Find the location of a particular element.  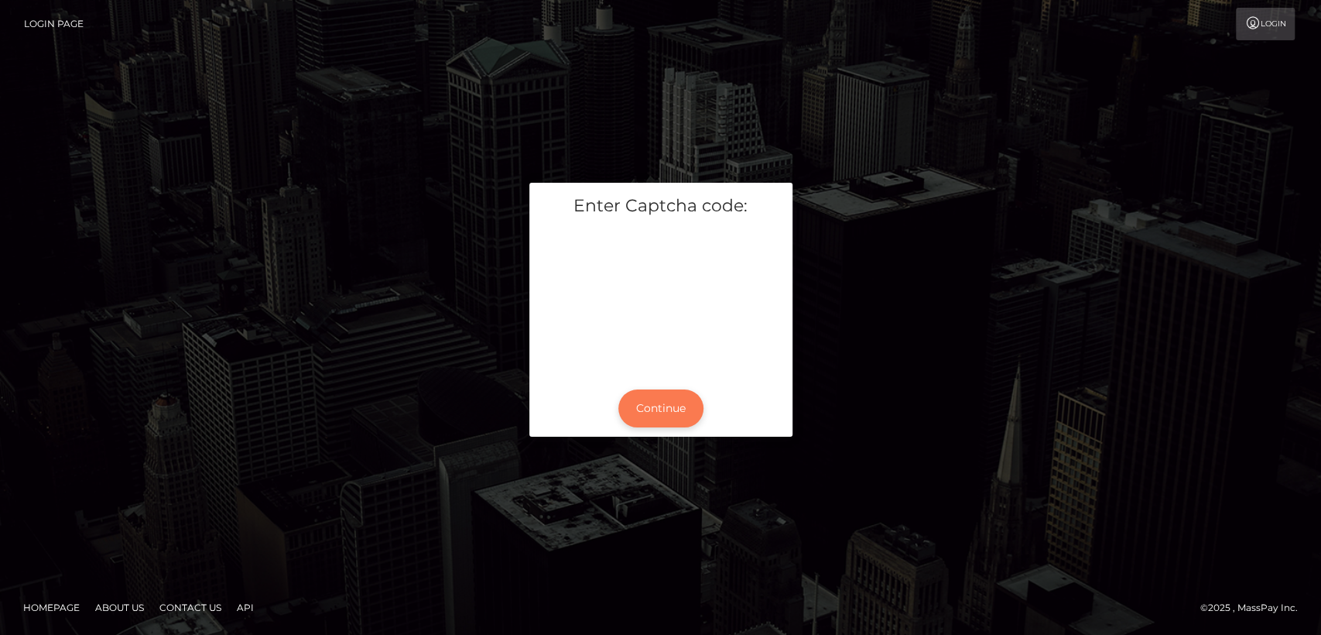

h5: Enter Captcha code: is located at coordinates (661, 206).